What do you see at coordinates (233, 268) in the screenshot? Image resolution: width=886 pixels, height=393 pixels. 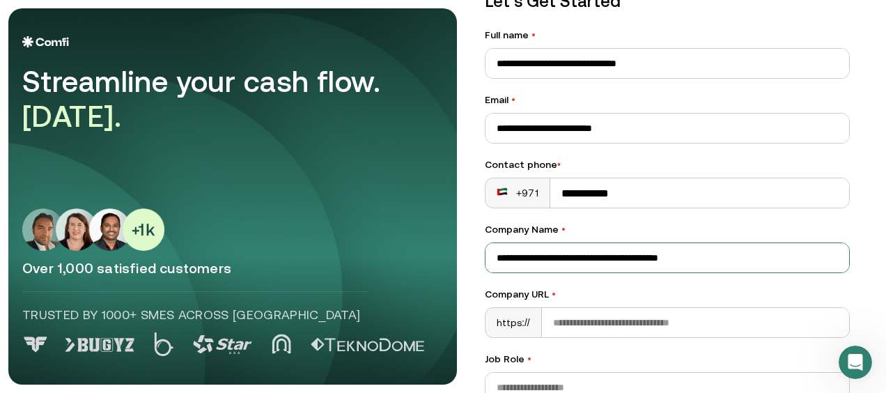 I see `p: Over 1,000 satisfied customers` at bounding box center [233, 268].